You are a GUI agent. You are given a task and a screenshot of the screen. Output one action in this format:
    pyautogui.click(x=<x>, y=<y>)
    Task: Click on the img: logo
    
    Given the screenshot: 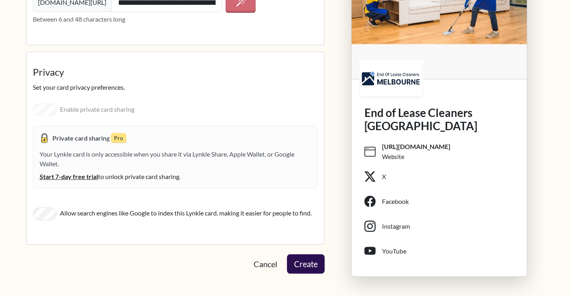 What is the action you would take?
    pyautogui.click(x=391, y=79)
    